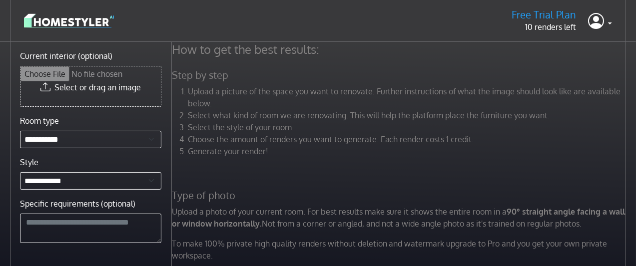 This screenshot has height=266, width=636. Describe the element at coordinates (400, 49) in the screenshot. I see `h4: How to get the best results:` at that location.